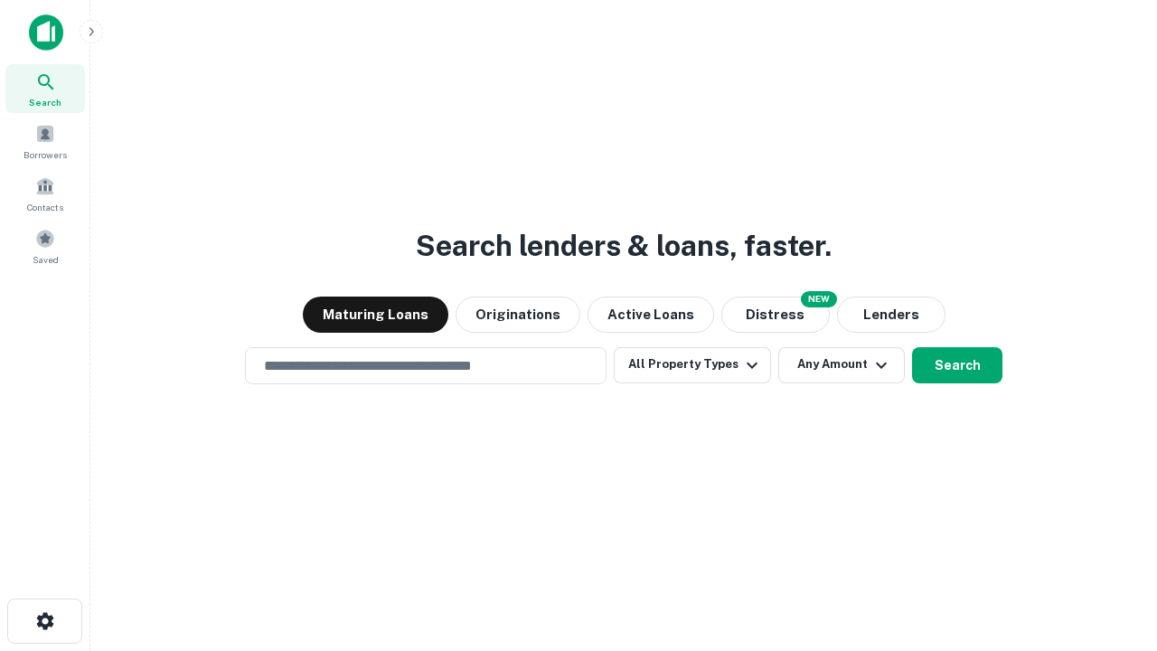 This screenshot has height=651, width=1157. What do you see at coordinates (45, 102) in the screenshot?
I see `span: Search` at bounding box center [45, 102].